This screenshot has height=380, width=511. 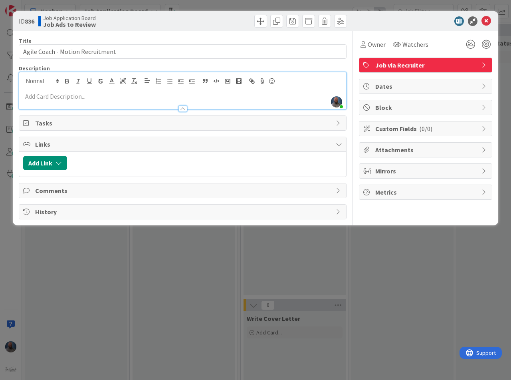 I want to click on span: Block, so click(x=427, y=107).